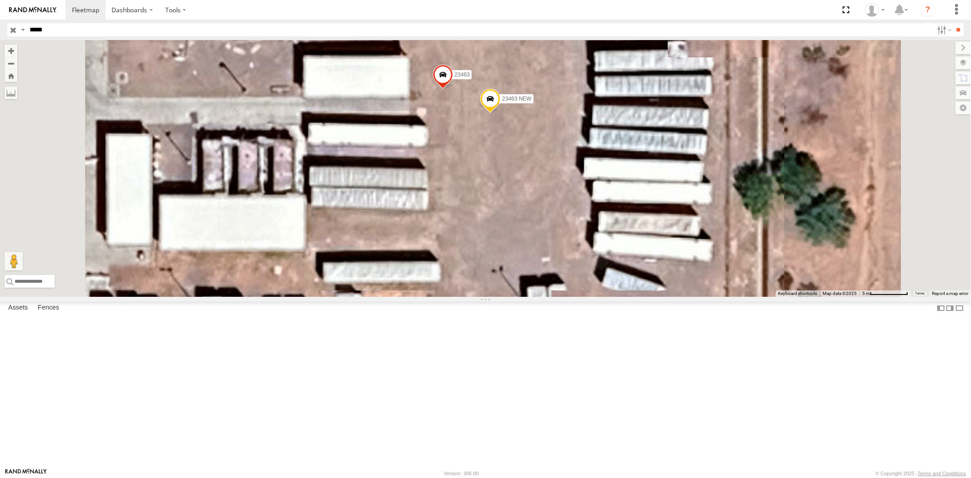 This screenshot has height=478, width=971. Describe the element at coordinates (950, 308) in the screenshot. I see `label: Dock Summary Table to the Right` at that location.